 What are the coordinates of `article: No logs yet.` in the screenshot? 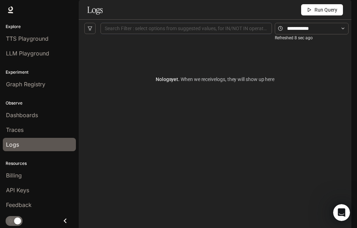 It's located at (215, 79).